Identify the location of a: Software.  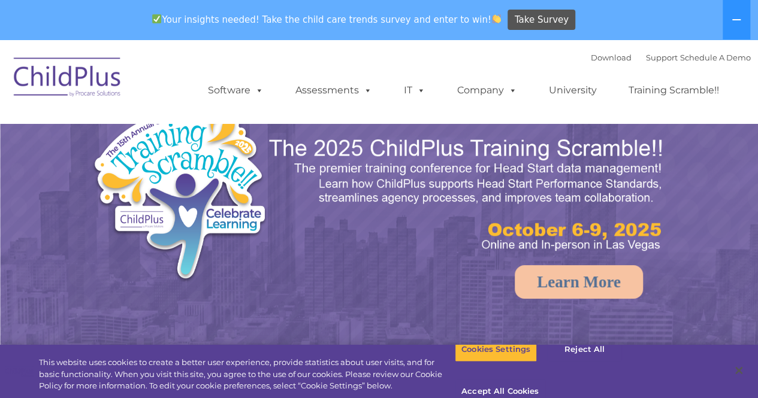
(235, 90).